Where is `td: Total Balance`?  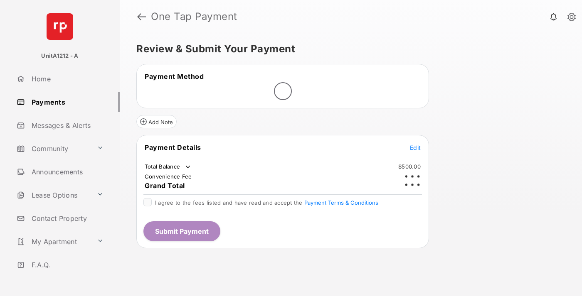
td: Total Balance is located at coordinates (168, 167).